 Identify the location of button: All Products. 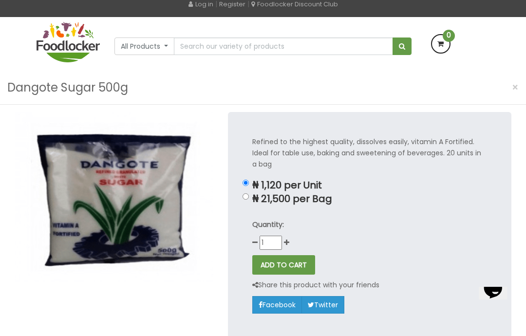
(144, 46).